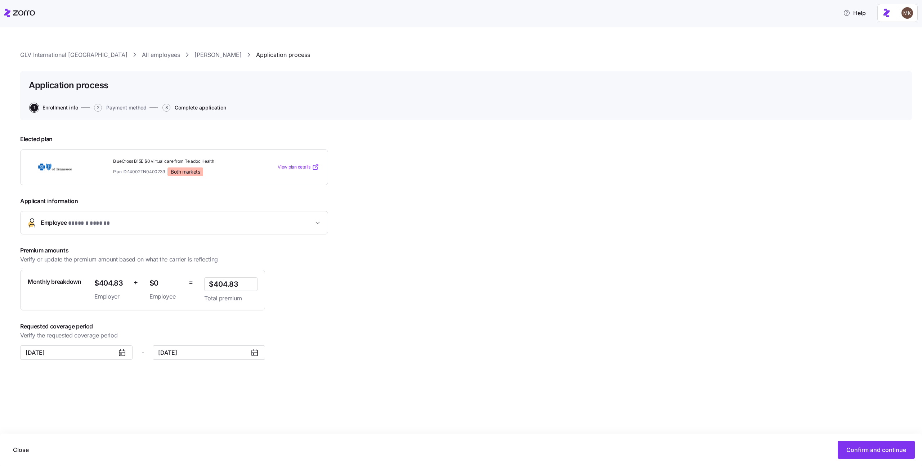 The height and width of the screenshot is (466, 922). Describe the element at coordinates (120, 108) in the screenshot. I see `button: 2Payment method` at that location.